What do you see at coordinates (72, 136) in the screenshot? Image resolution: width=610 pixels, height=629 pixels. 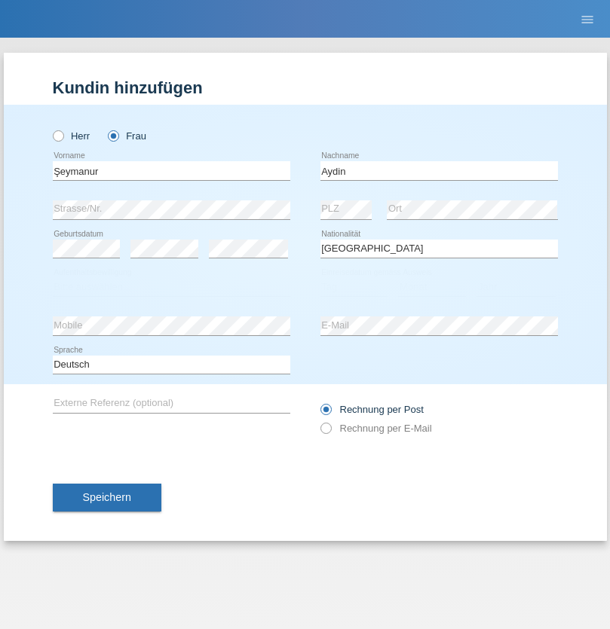 I see `label: Herr` at bounding box center [72, 136].